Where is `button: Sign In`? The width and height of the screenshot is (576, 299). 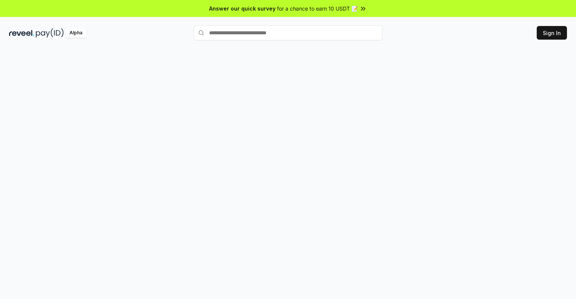 button: Sign In is located at coordinates (552, 33).